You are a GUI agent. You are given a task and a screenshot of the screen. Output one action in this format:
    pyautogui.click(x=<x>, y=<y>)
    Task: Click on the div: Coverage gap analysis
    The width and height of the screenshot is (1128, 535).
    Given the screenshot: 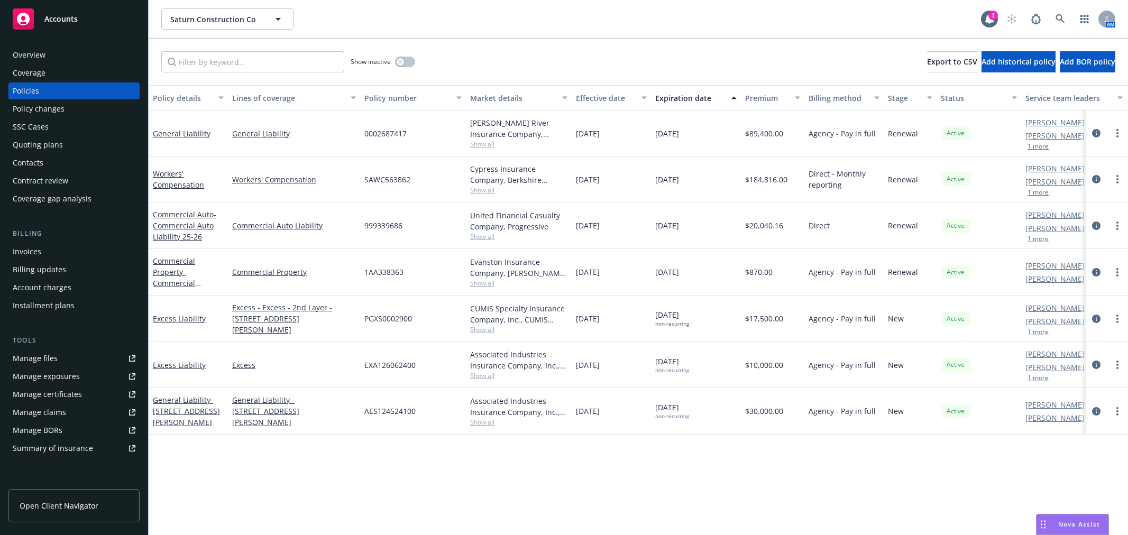 What is the action you would take?
    pyautogui.click(x=52, y=199)
    